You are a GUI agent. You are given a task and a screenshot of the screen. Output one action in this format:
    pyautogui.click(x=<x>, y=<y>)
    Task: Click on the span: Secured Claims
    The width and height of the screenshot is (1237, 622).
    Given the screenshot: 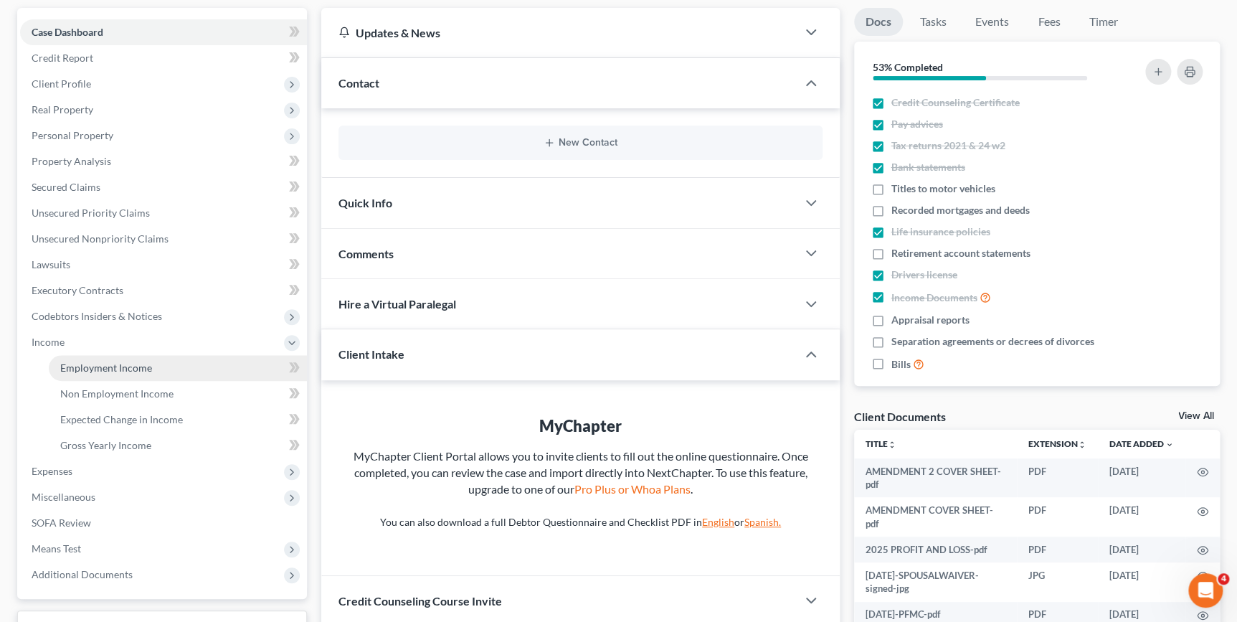 What is the action you would take?
    pyautogui.click(x=66, y=186)
    